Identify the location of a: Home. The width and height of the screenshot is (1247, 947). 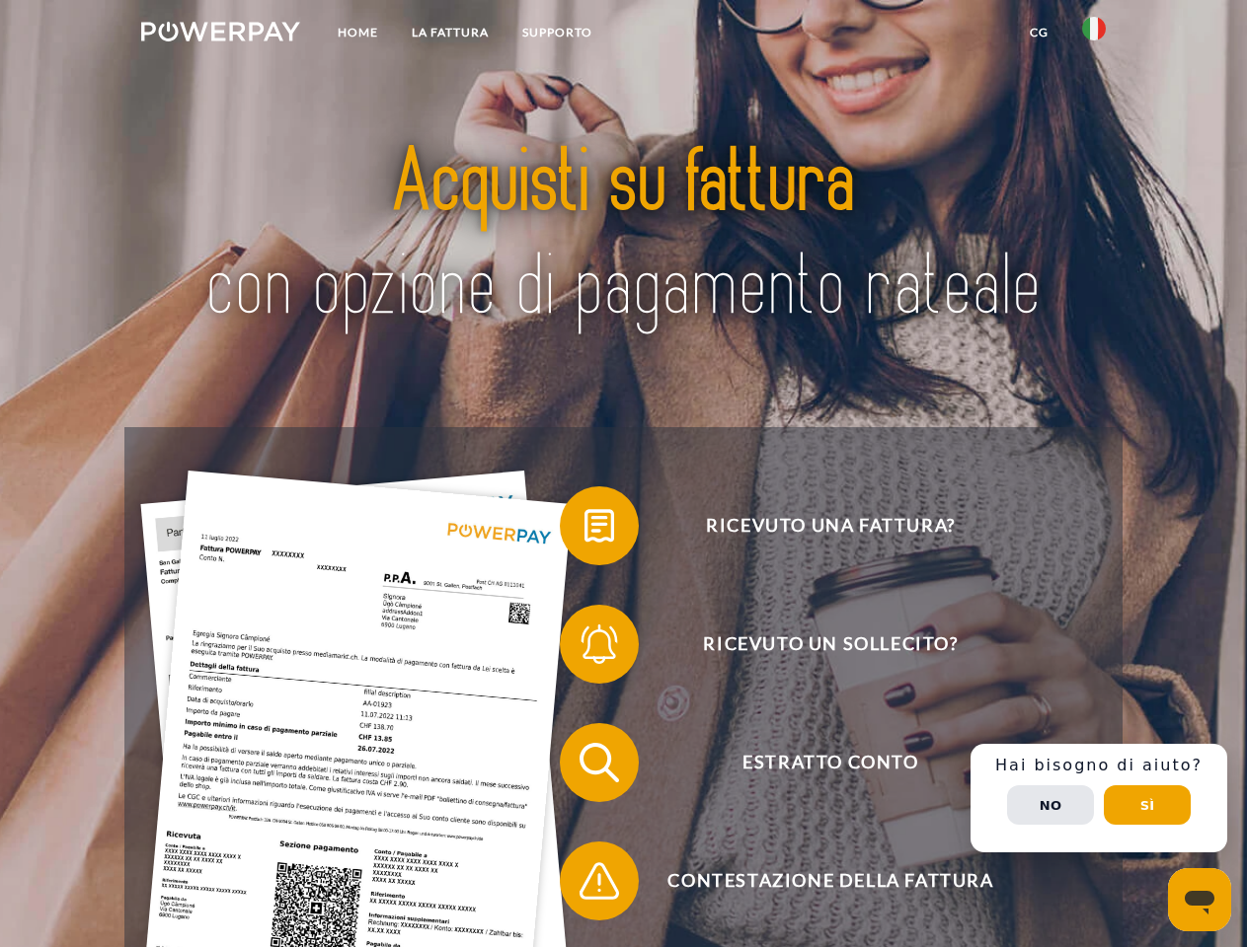
(357, 33).